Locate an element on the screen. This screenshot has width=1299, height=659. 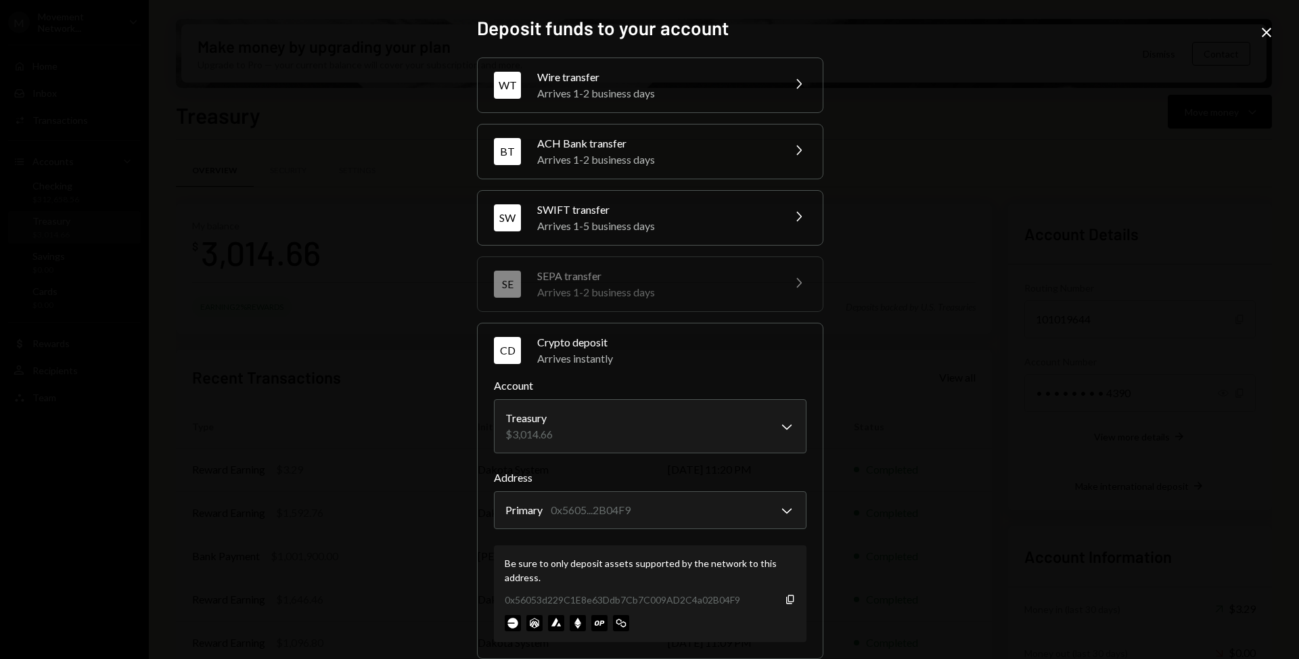
img: avalanche-mainnet is located at coordinates (556, 623).